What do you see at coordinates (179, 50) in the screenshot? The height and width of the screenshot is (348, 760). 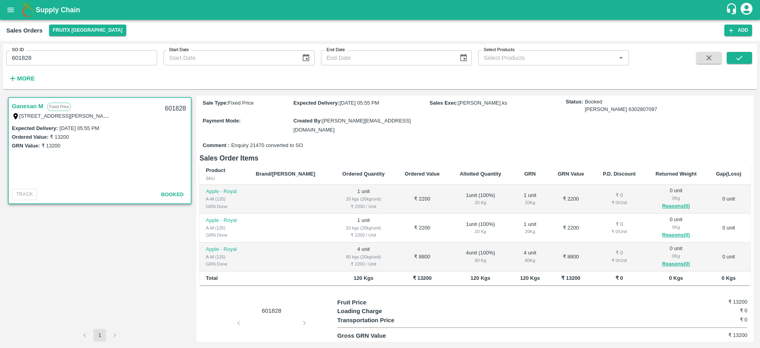 I see `label: Start Date` at bounding box center [179, 50].